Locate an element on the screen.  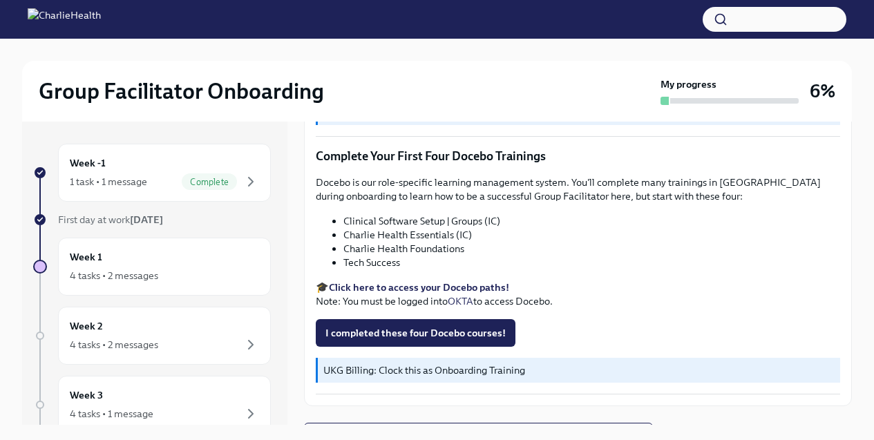
span: Complete is located at coordinates (209, 182).